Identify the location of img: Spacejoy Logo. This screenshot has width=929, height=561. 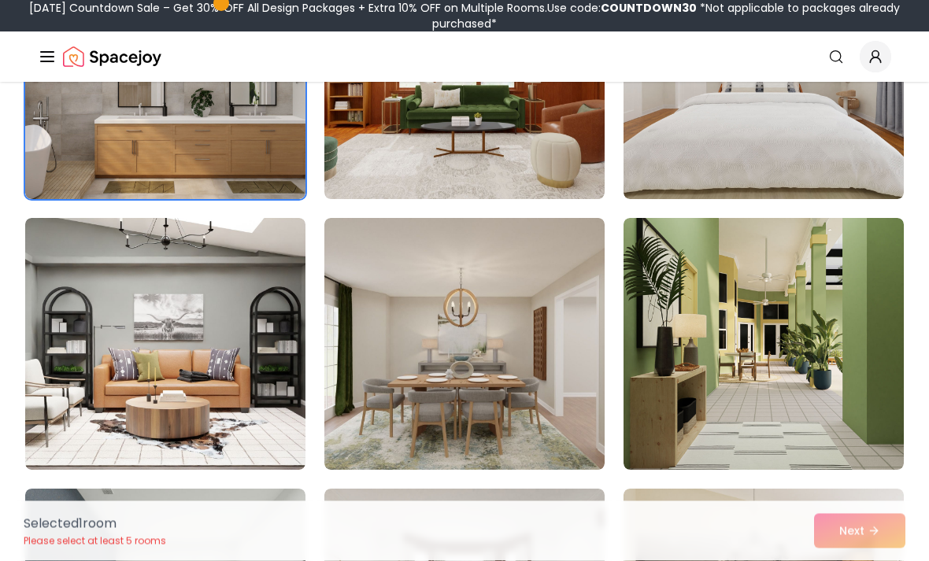
(112, 57).